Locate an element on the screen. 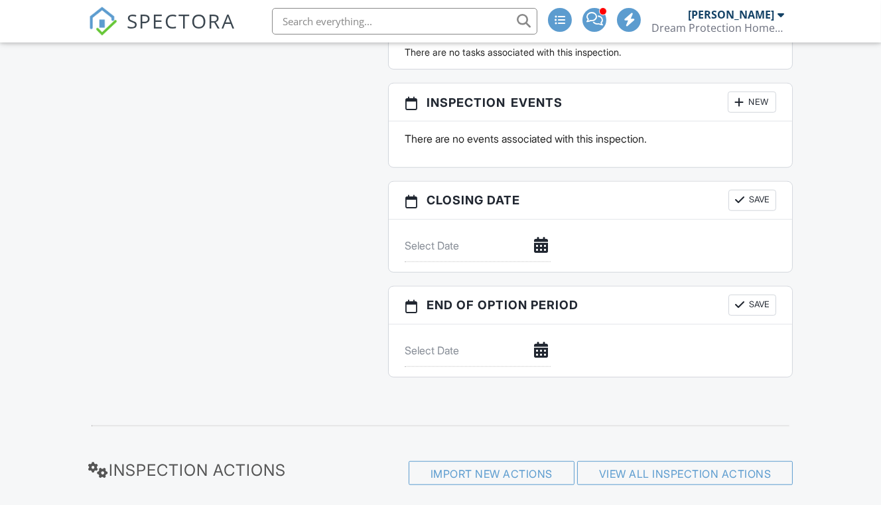 The height and width of the screenshot is (505, 881). span: Events is located at coordinates (537, 102).